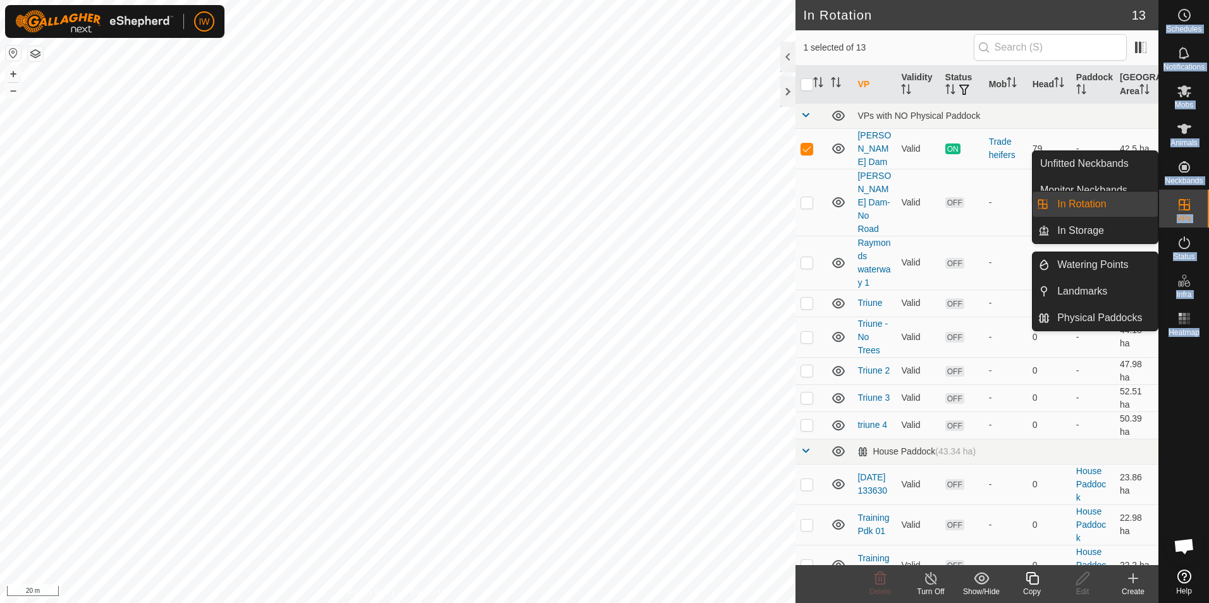 The height and width of the screenshot is (603, 1209). I want to click on td: 42.5 ha, so click(1137, 149).